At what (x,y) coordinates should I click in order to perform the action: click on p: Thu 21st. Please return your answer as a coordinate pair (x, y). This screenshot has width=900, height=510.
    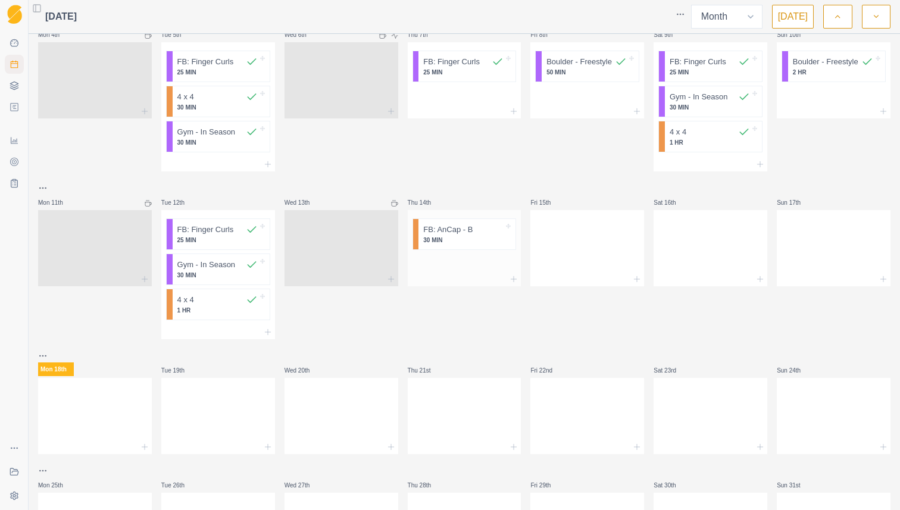
    Looking at the image, I should click on (426, 370).